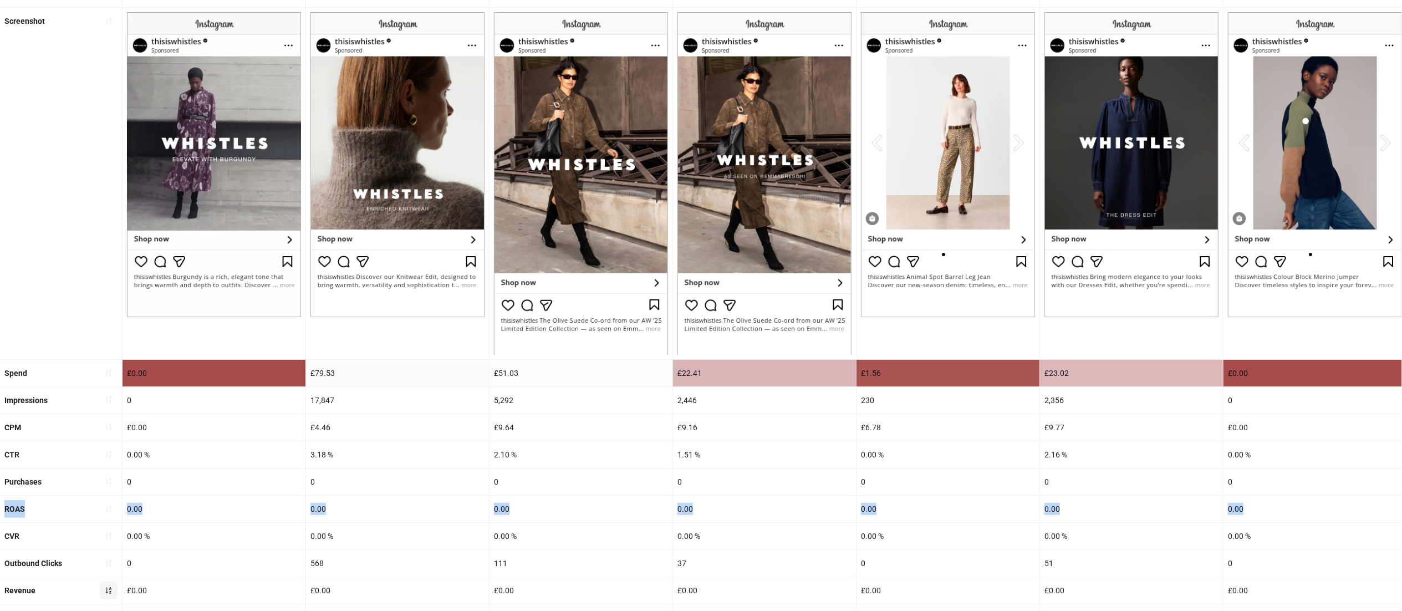 The image size is (1402, 611). What do you see at coordinates (948, 428) in the screenshot?
I see `div: £6.78` at bounding box center [948, 428].